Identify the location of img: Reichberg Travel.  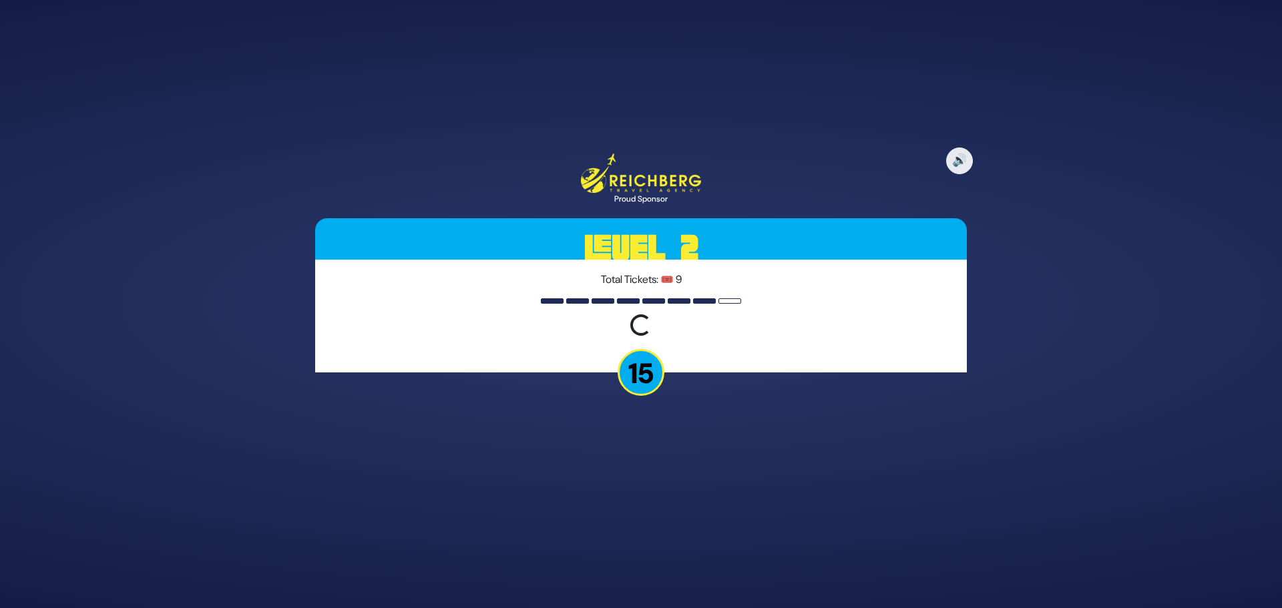
(641, 173).